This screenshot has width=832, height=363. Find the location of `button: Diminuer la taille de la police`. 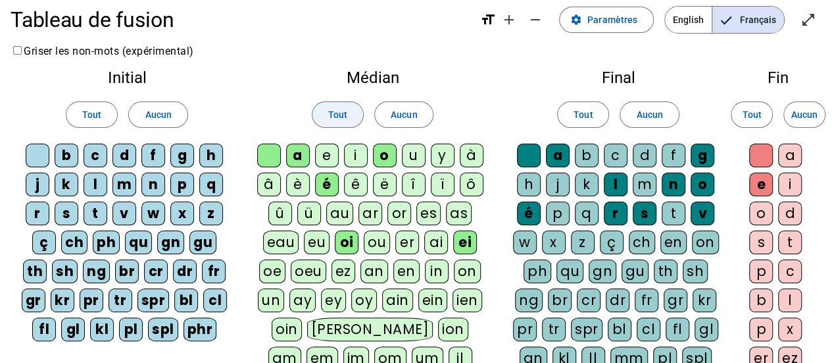

button: Diminuer la taille de la police is located at coordinates (536, 20).